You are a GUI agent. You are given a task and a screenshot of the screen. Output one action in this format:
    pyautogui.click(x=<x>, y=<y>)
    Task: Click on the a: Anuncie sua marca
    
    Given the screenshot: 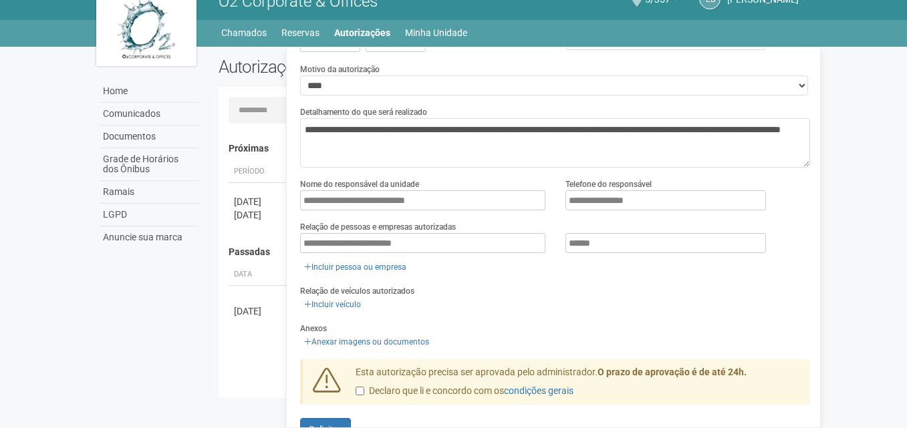 What is the action you would take?
    pyautogui.click(x=149, y=237)
    